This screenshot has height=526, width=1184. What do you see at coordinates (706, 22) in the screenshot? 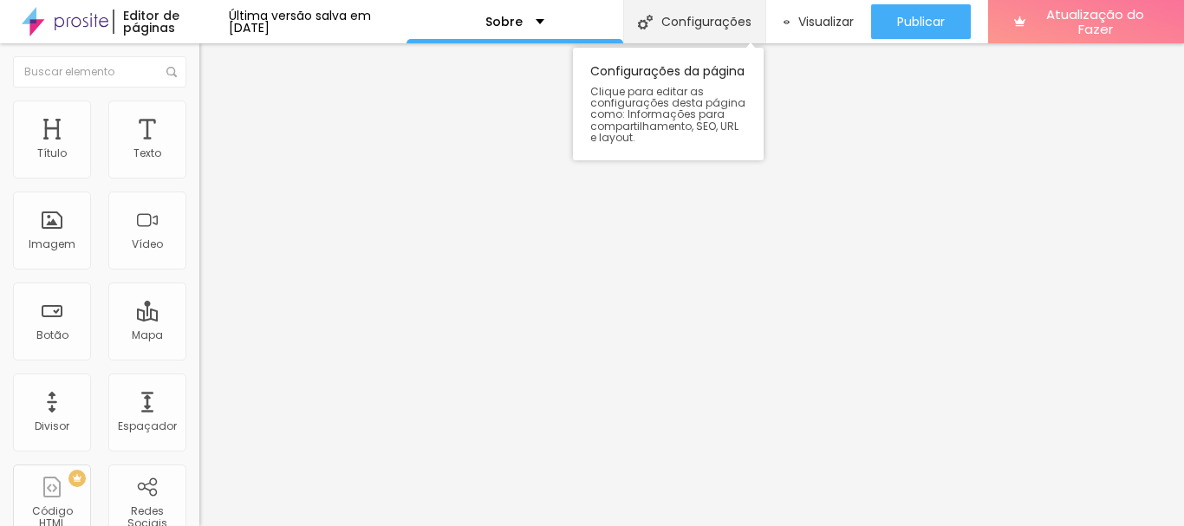
I see `font: Configurações` at bounding box center [706, 22].